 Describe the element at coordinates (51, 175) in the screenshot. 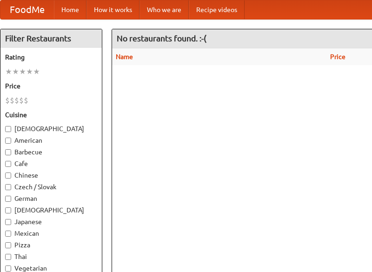

I see `label: Chinese` at that location.